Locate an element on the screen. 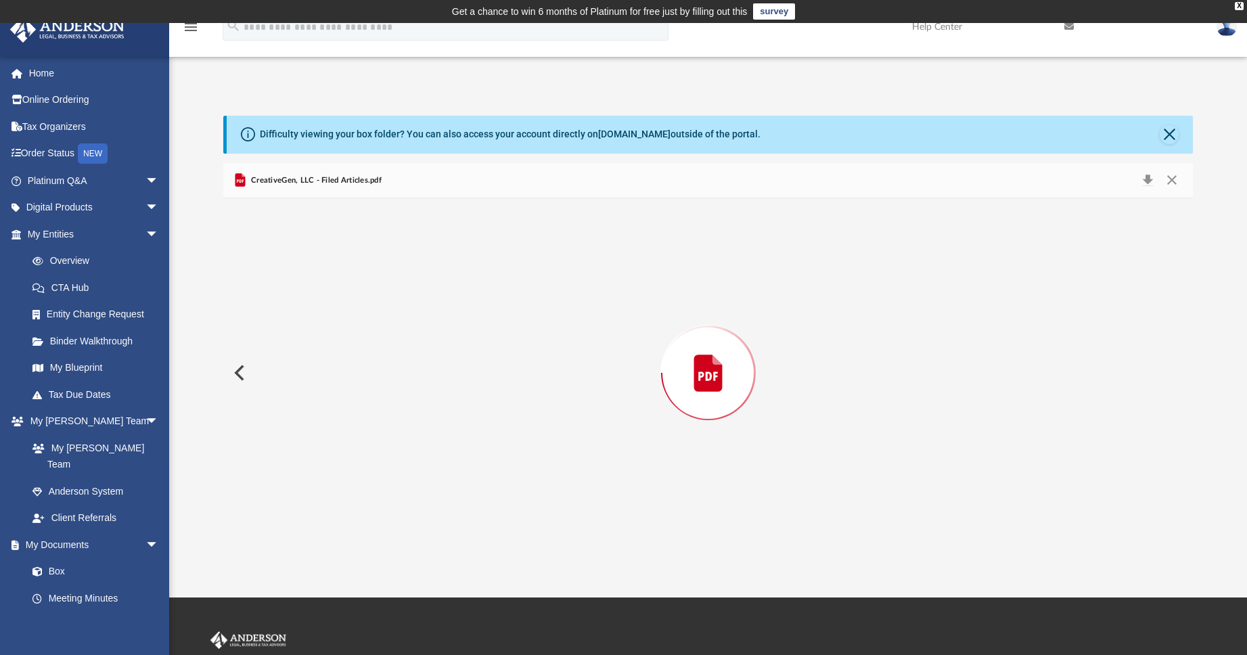  a: Anderson System is located at coordinates (95, 491).